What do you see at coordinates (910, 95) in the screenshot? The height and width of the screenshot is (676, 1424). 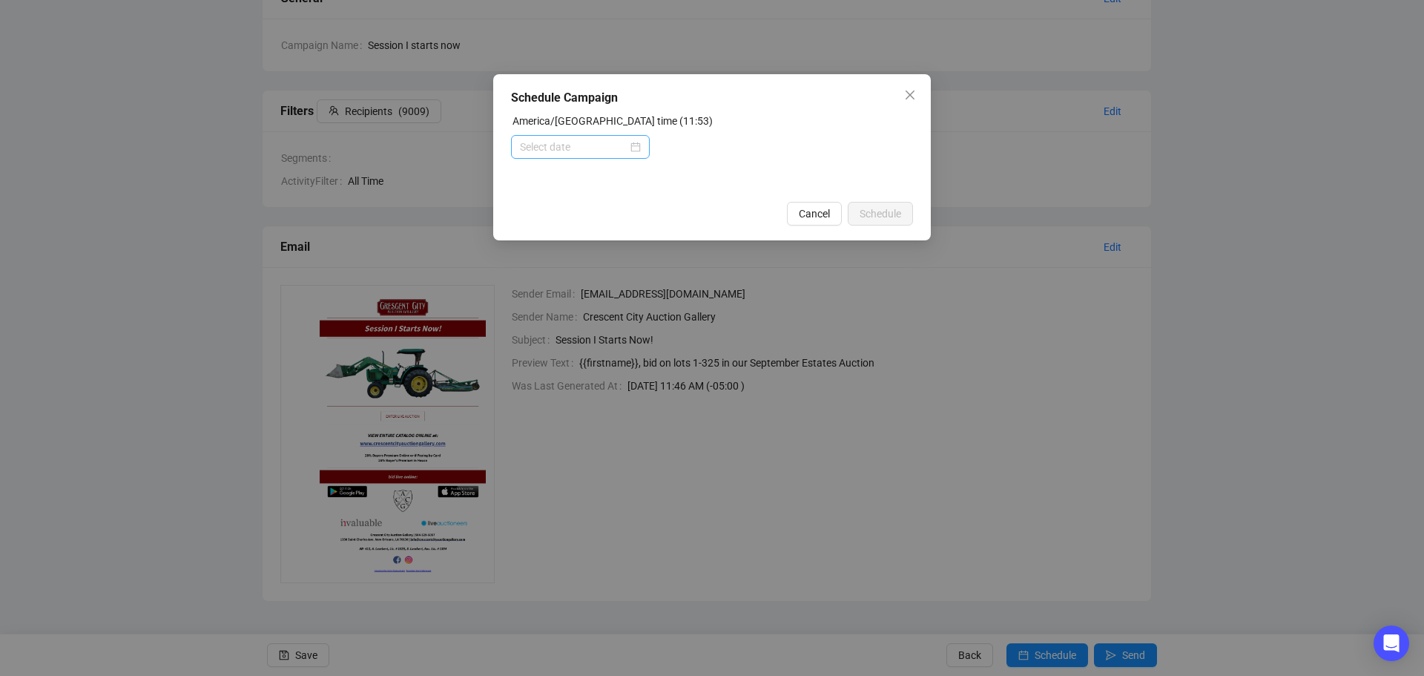 I see `button: Close` at bounding box center [910, 95].